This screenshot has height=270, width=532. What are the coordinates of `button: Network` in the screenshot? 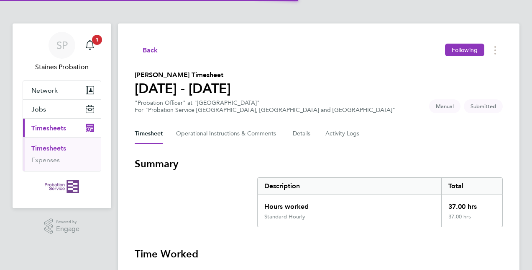 It's located at (62, 90).